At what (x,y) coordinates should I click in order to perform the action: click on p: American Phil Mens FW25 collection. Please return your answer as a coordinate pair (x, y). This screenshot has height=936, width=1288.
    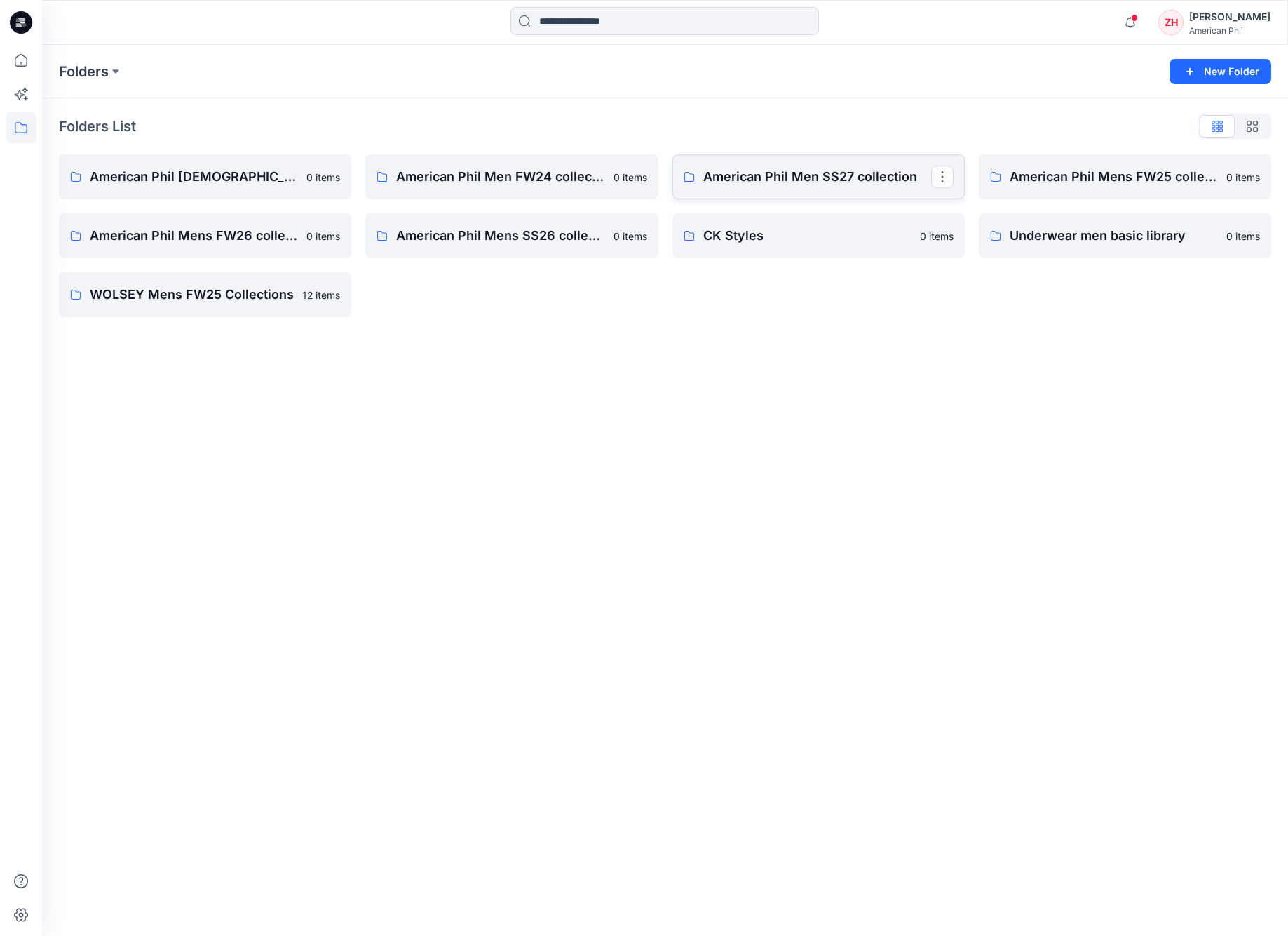
    Looking at the image, I should click on (1114, 177).